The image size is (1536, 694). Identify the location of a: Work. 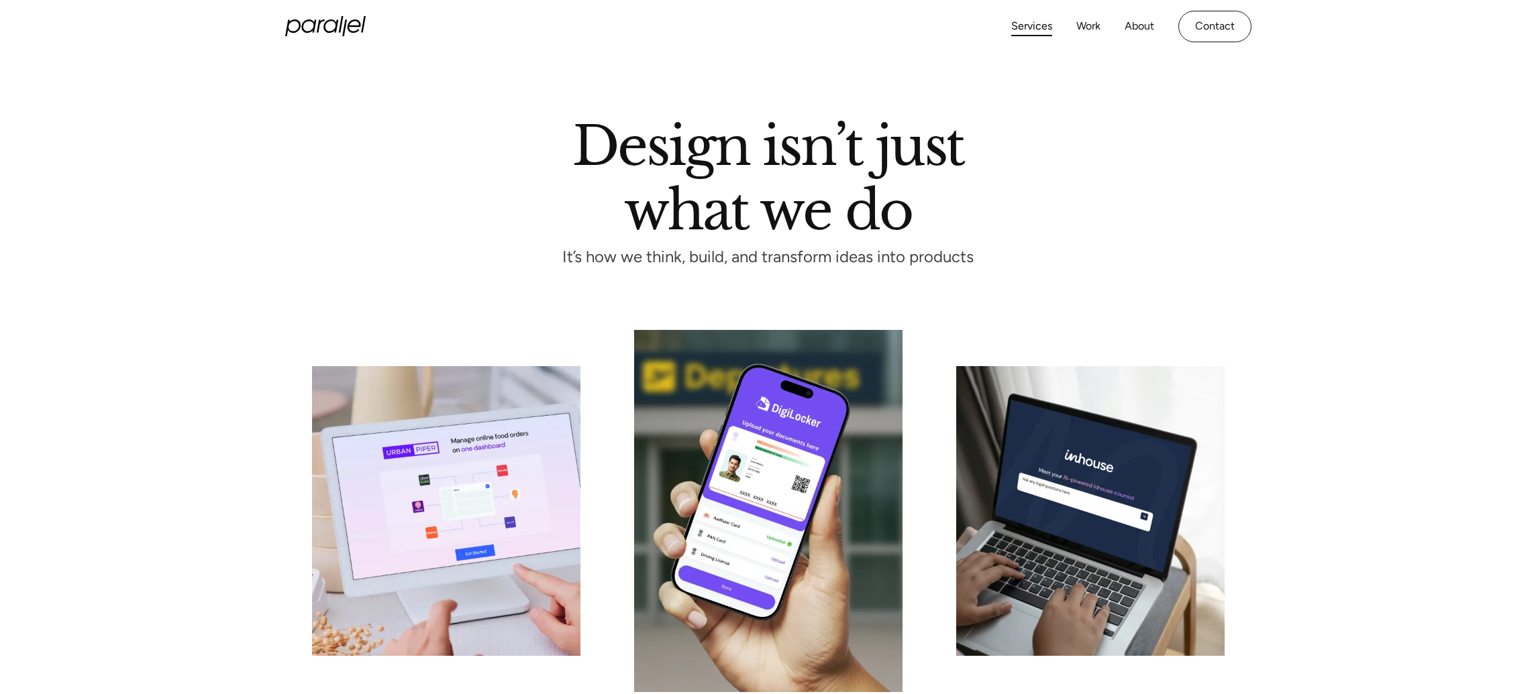
(1088, 26).